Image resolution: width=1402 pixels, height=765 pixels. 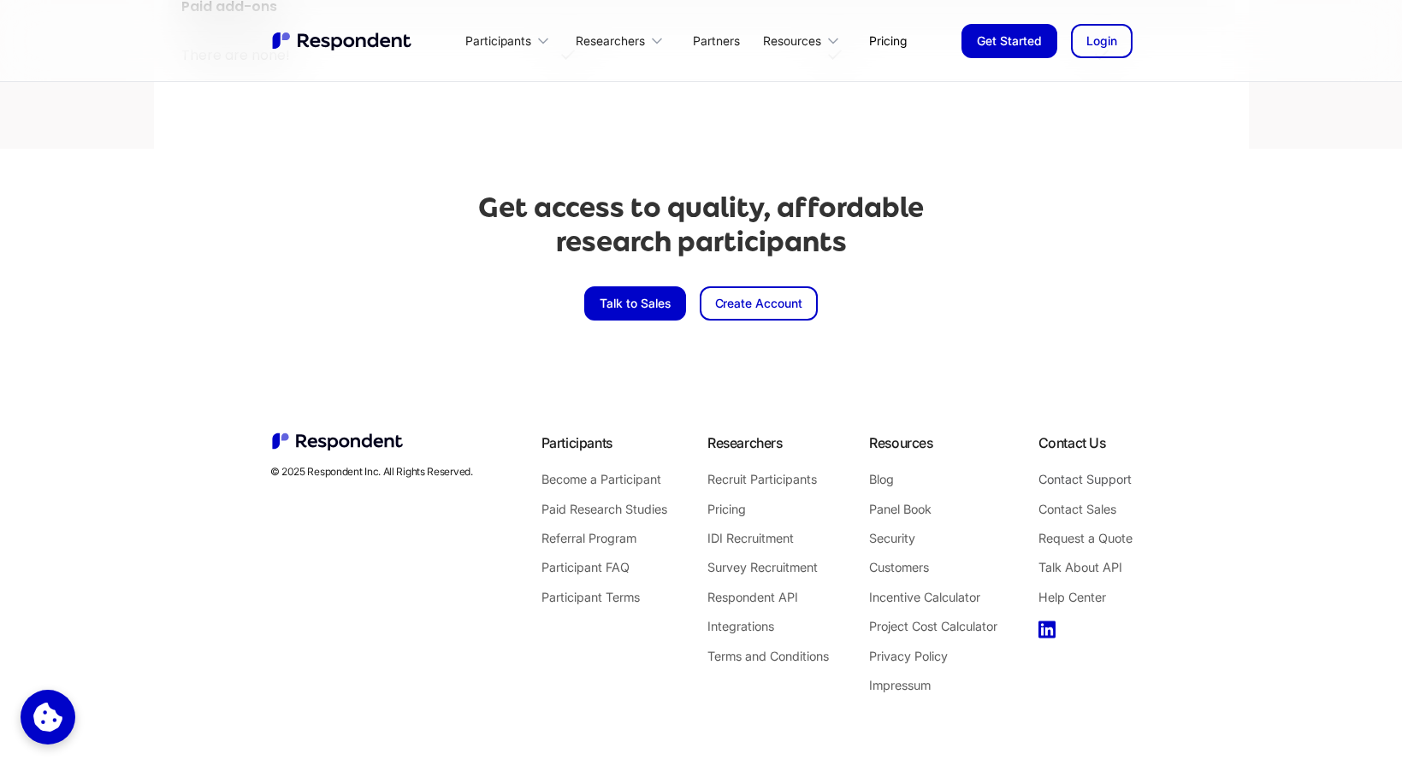 I want to click on a: home, so click(x=343, y=41).